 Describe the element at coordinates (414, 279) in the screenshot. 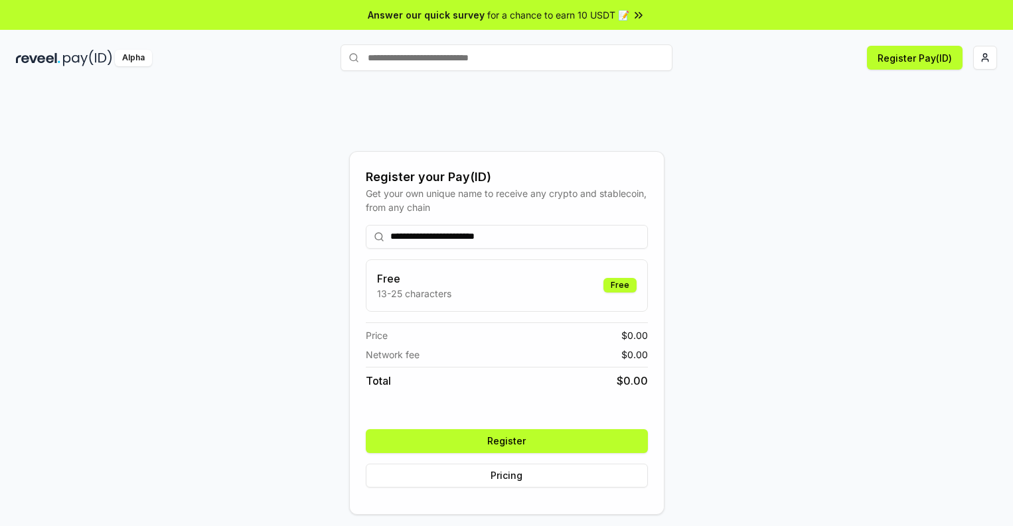

I see `h3: Free` at that location.